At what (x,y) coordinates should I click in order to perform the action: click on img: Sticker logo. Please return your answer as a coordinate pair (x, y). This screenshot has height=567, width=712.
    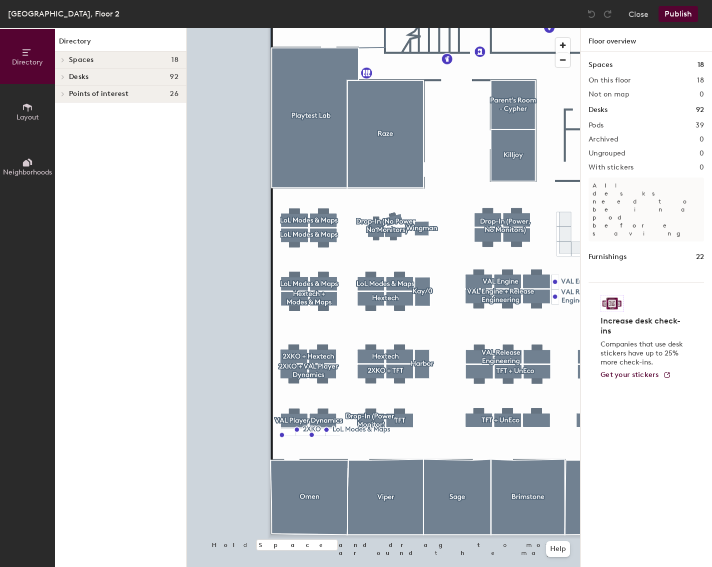
    Looking at the image, I should click on (612, 303).